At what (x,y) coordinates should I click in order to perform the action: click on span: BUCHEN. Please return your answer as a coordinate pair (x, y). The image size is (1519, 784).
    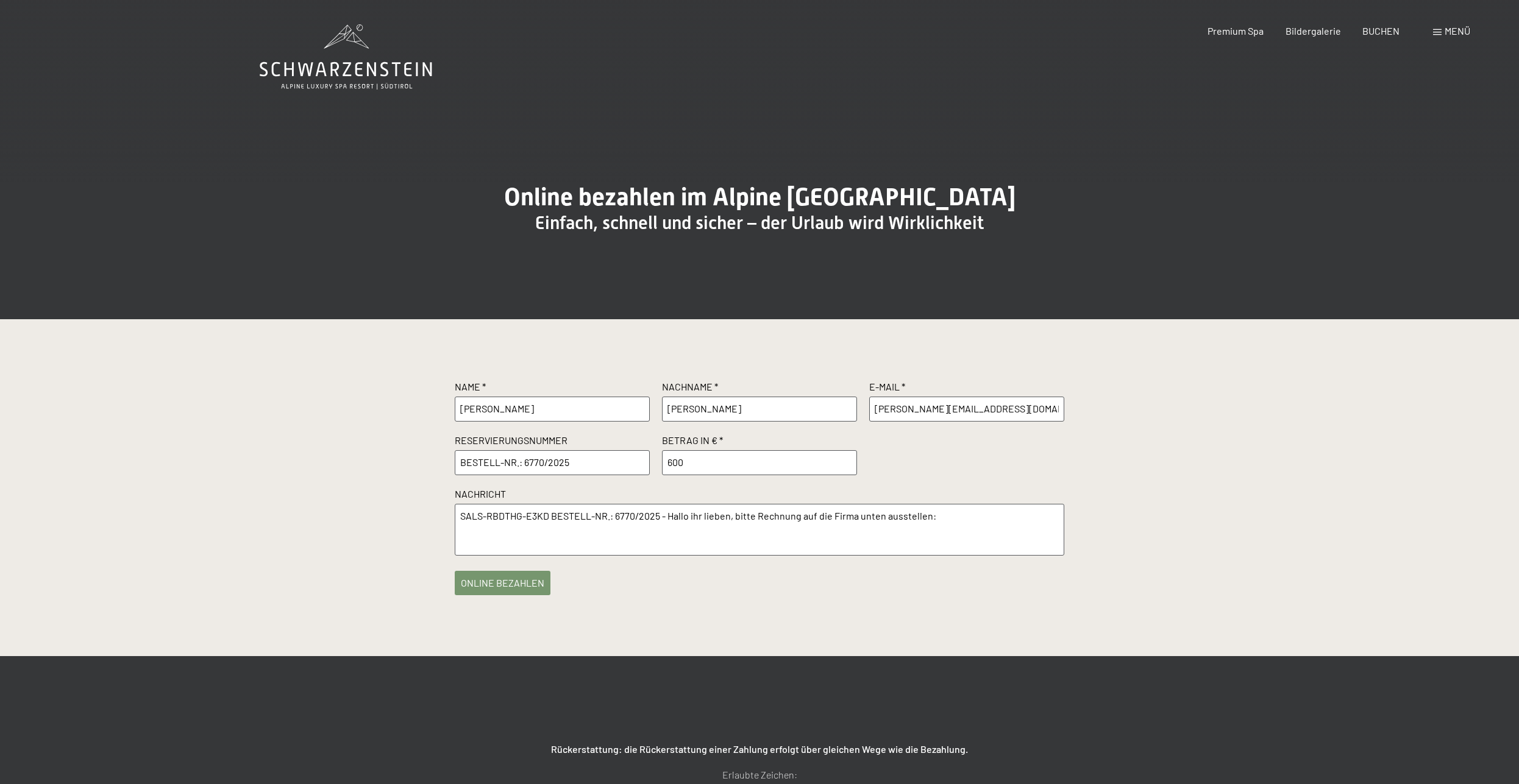
    Looking at the image, I should click on (1380, 31).